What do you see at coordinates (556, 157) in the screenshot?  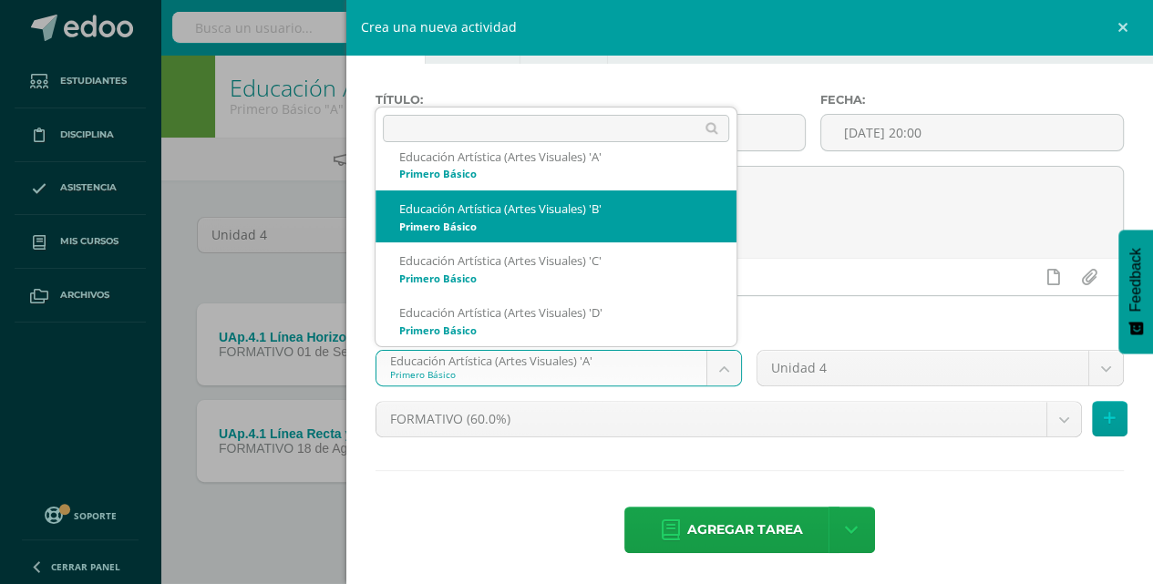 I see `div: Educación Artística (Artes Visuales) 'A'` at bounding box center [556, 157].